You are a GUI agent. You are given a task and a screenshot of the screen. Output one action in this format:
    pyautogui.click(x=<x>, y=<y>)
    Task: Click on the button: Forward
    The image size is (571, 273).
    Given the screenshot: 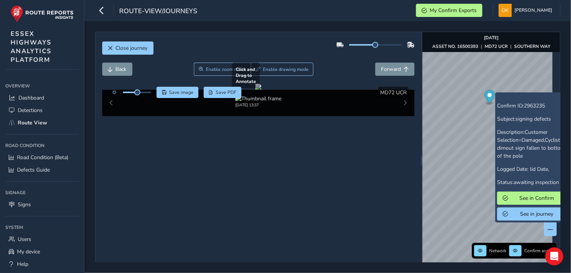 What is the action you would take?
    pyautogui.click(x=395, y=69)
    